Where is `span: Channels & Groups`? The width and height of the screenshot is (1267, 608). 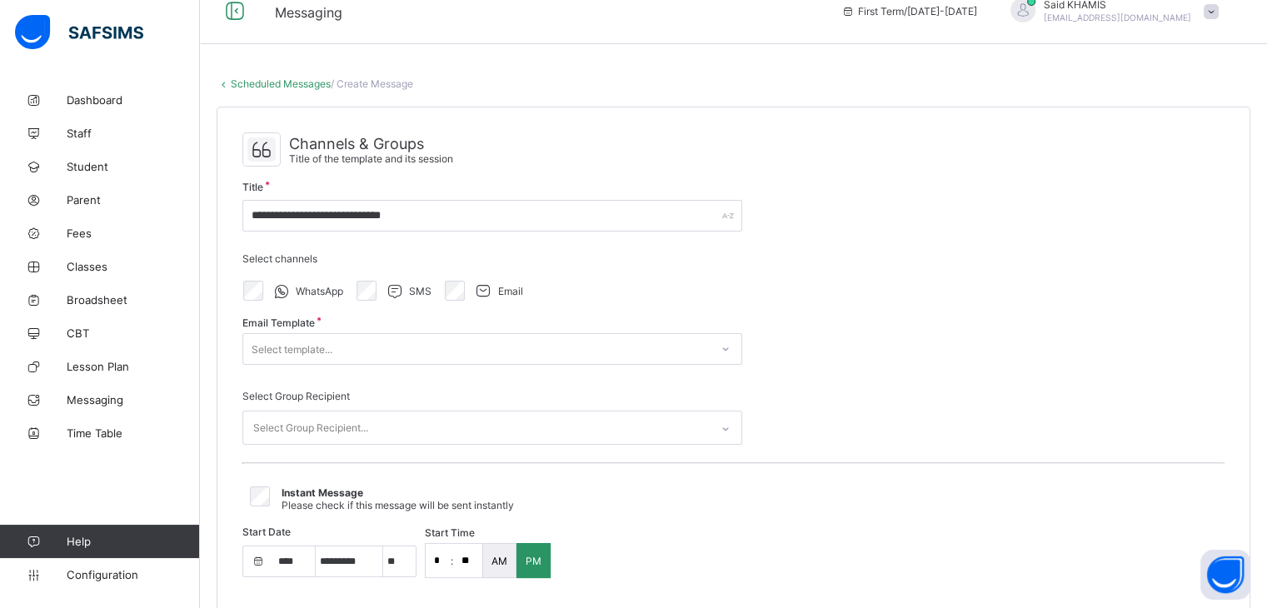
span: Channels & Groups is located at coordinates (371, 143).